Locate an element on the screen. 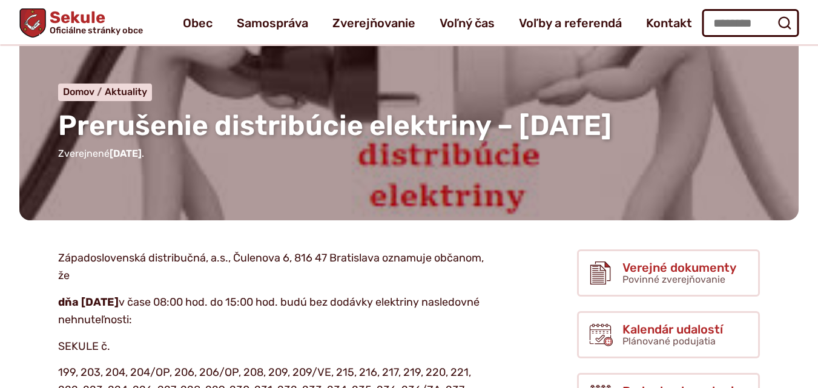 Image resolution: width=818 pixels, height=388 pixels. a: Verejné dokumenty Povinné zverejňovanie is located at coordinates (668, 273).